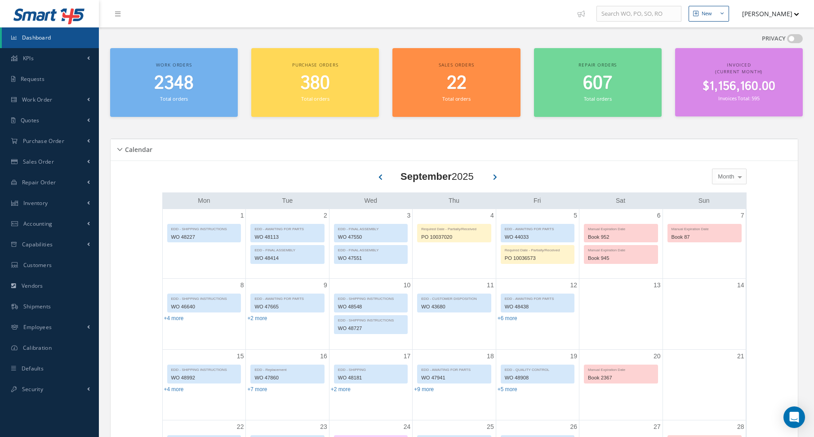  Describe the element at coordinates (287, 314) in the screenshot. I see `td: September 9, 2025` at that location.